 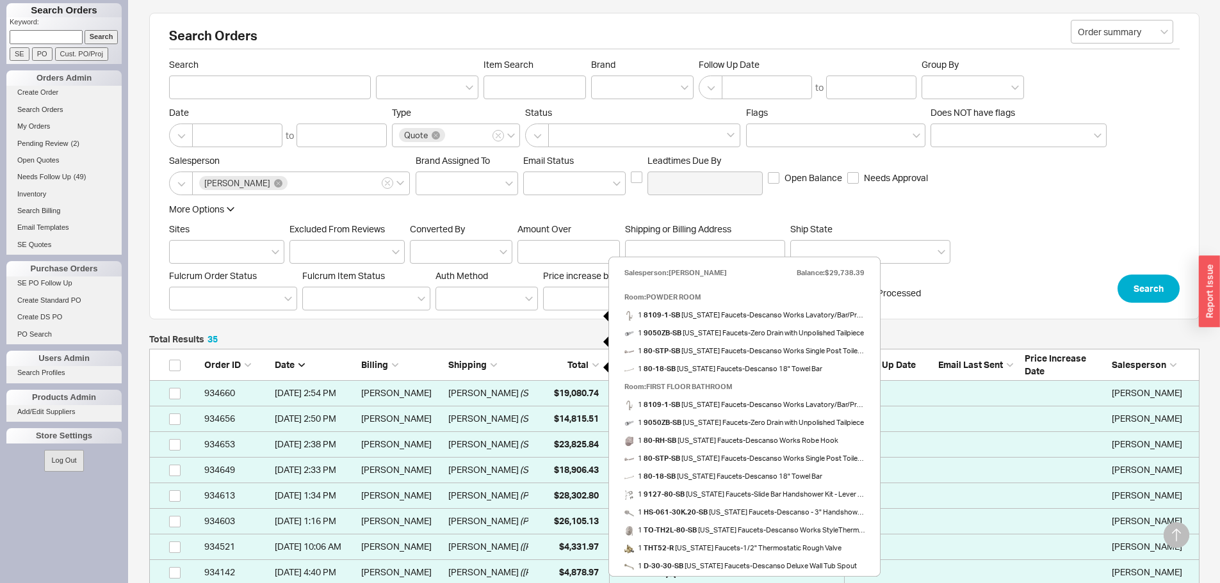 I want to click on a: My Orders, so click(x=64, y=126).